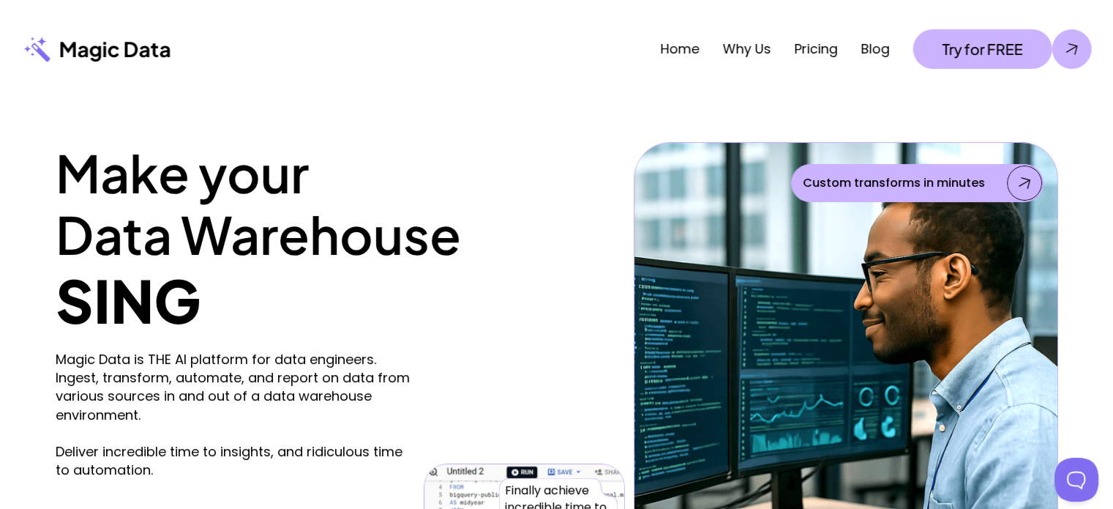 Image resolution: width=1113 pixels, height=509 pixels. What do you see at coordinates (917, 183) in the screenshot?
I see `a: Custom transforms in minutes` at bounding box center [917, 183].